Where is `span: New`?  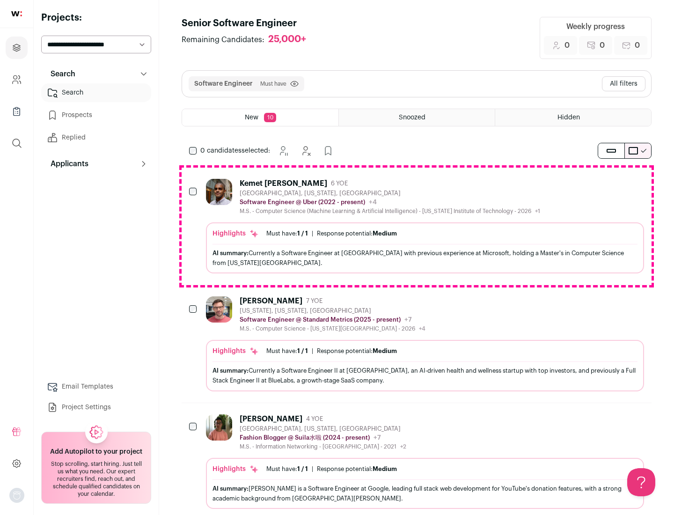
span: New is located at coordinates (251, 117).